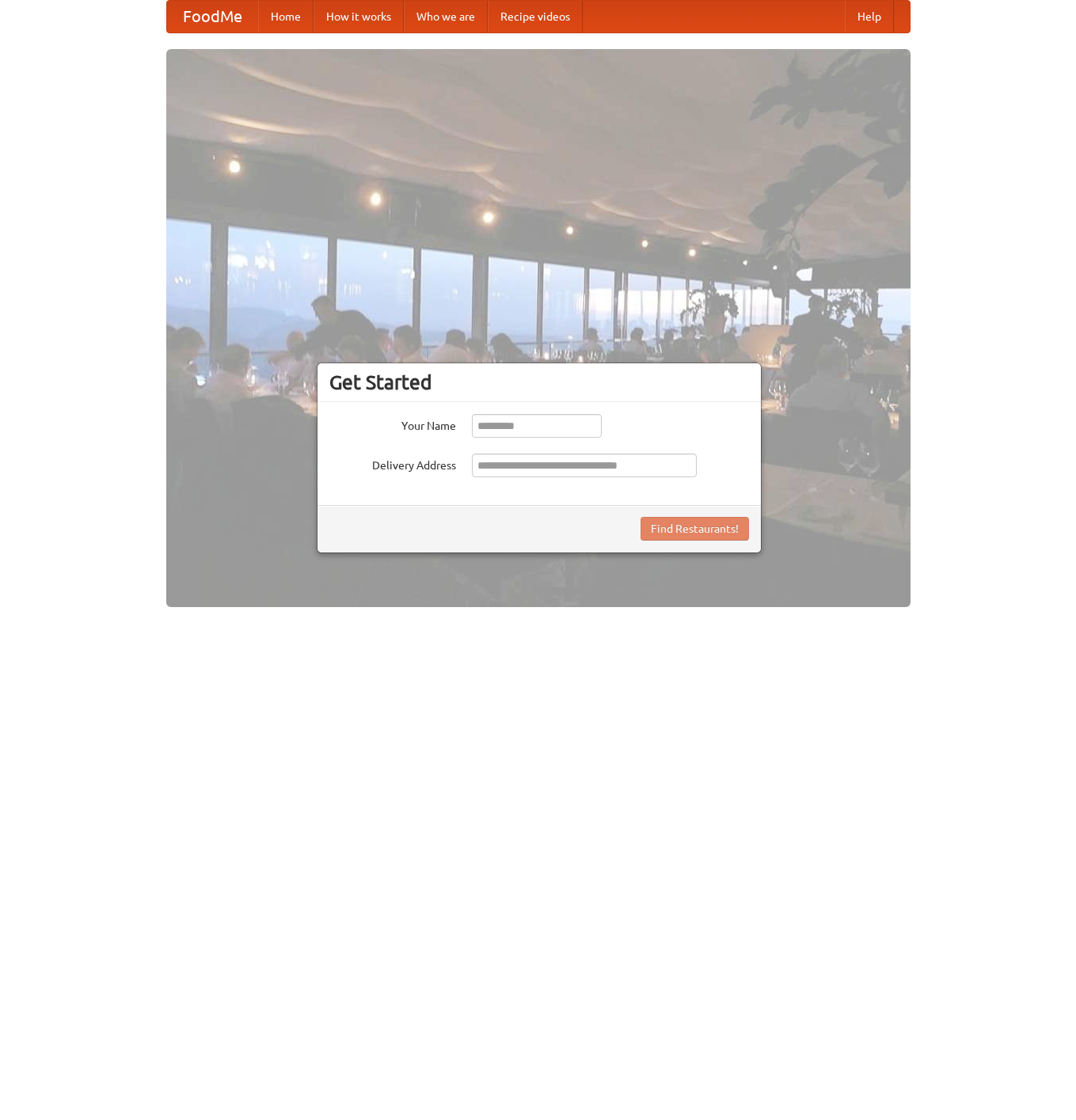  Describe the element at coordinates (540, 382) in the screenshot. I see `h3: Get Started` at that location.